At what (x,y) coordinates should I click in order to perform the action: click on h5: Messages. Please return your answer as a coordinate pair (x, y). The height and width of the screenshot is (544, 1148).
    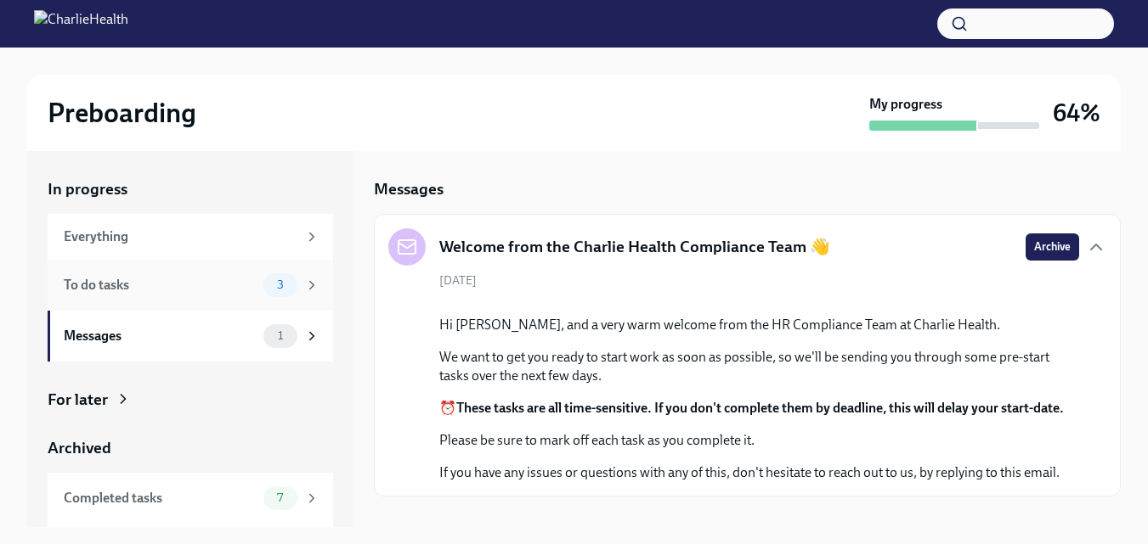
    Looking at the image, I should click on (409, 189).